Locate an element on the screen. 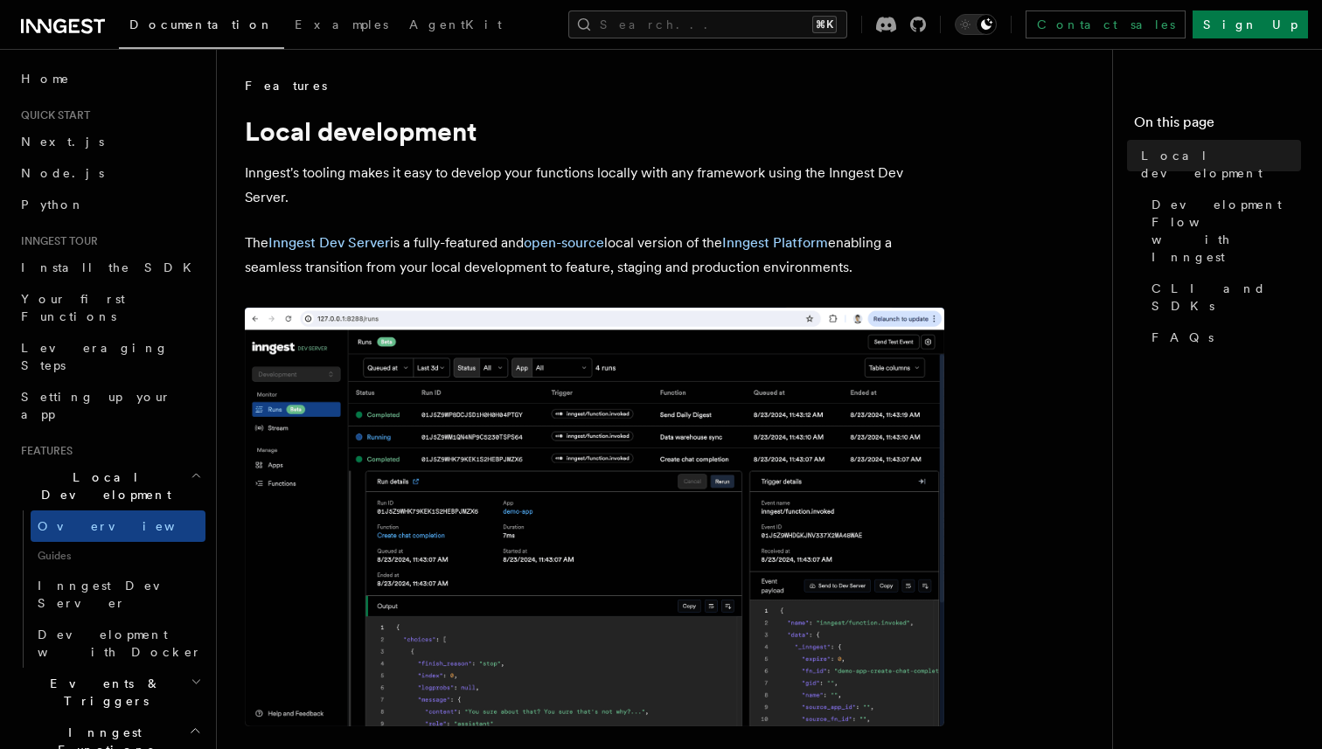 This screenshot has height=749, width=1322. a: Next.js is located at coordinates (109, 142).